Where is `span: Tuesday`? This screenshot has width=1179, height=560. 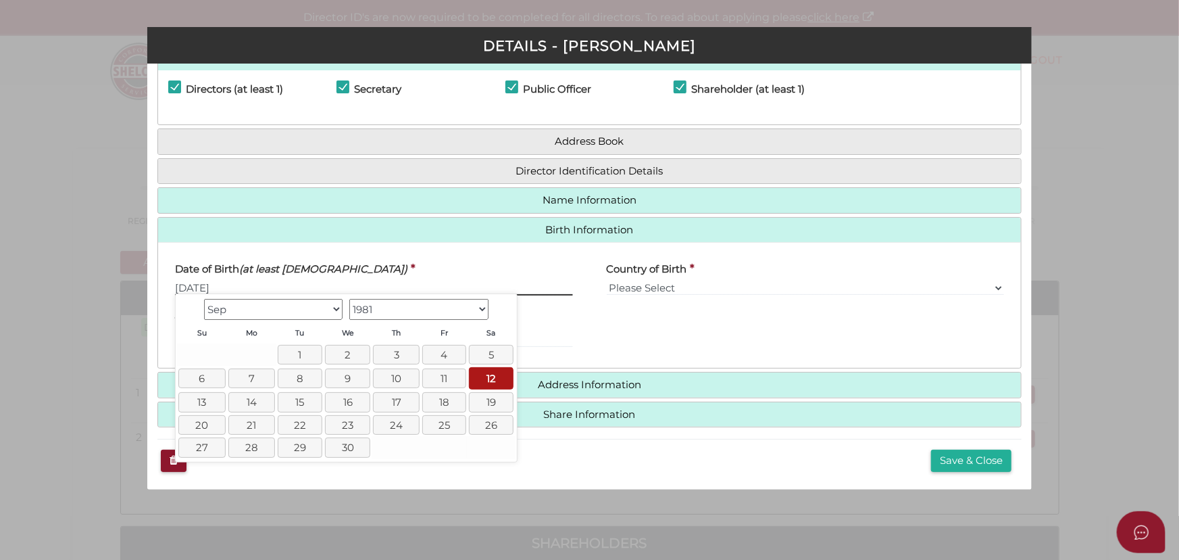 span: Tuesday is located at coordinates (300, 332).